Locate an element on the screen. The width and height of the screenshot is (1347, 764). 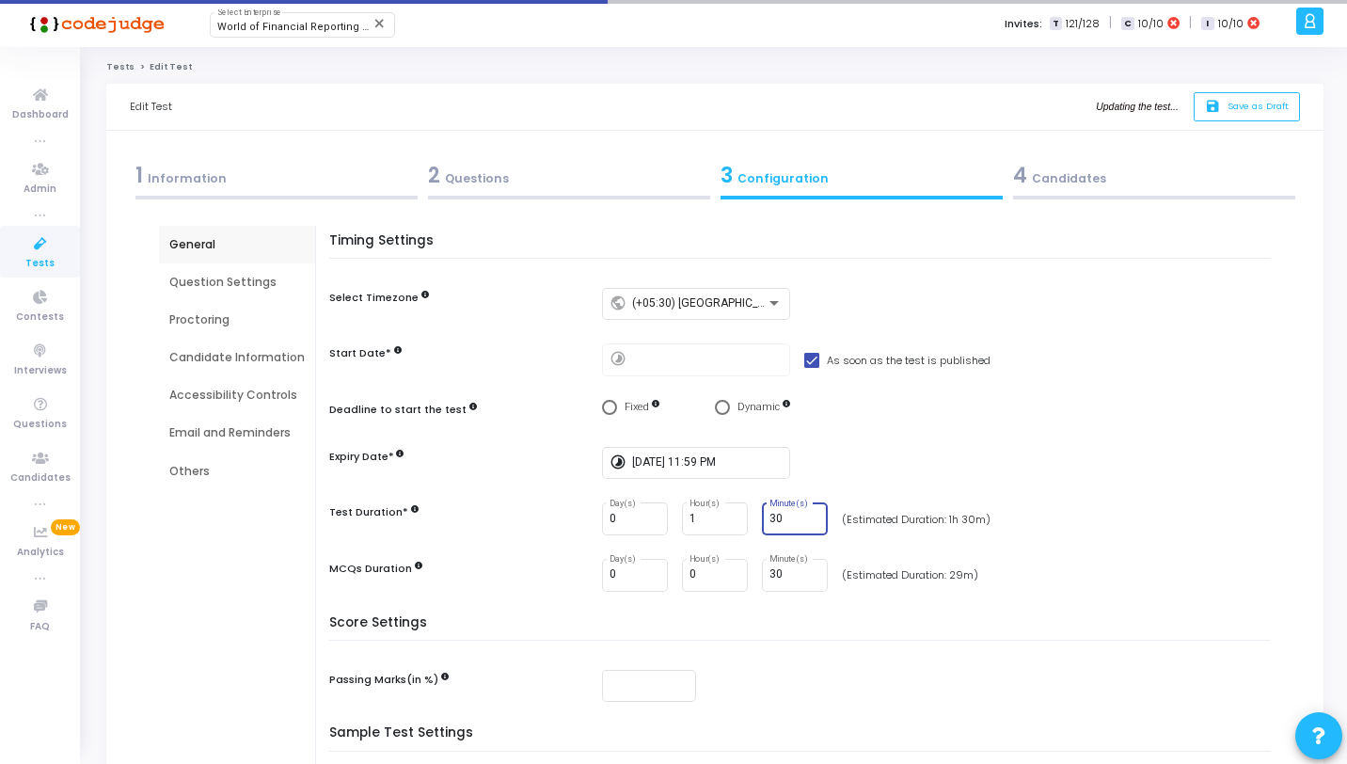
a: 1Information is located at coordinates (276, 180).